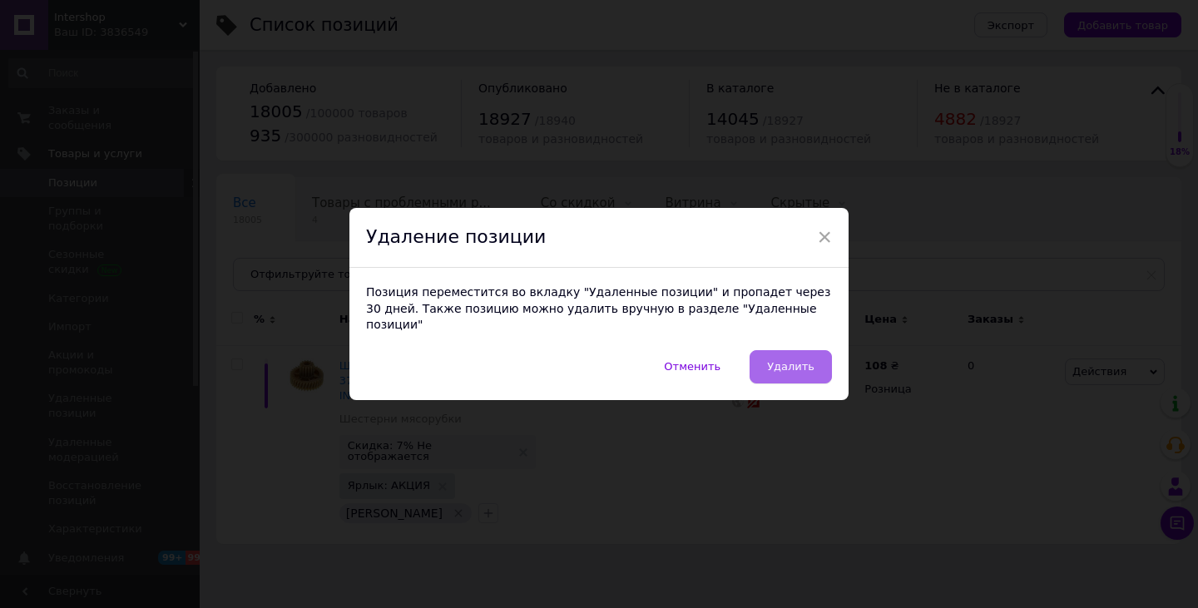  Describe the element at coordinates (692, 366) in the screenshot. I see `span: Отменить` at that location.